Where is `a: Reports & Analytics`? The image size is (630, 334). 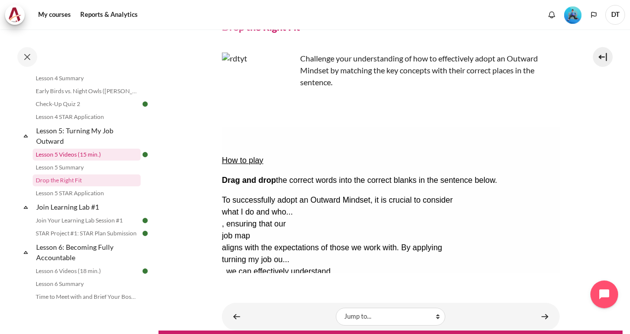 a: Reports & Analytics is located at coordinates (109, 15).